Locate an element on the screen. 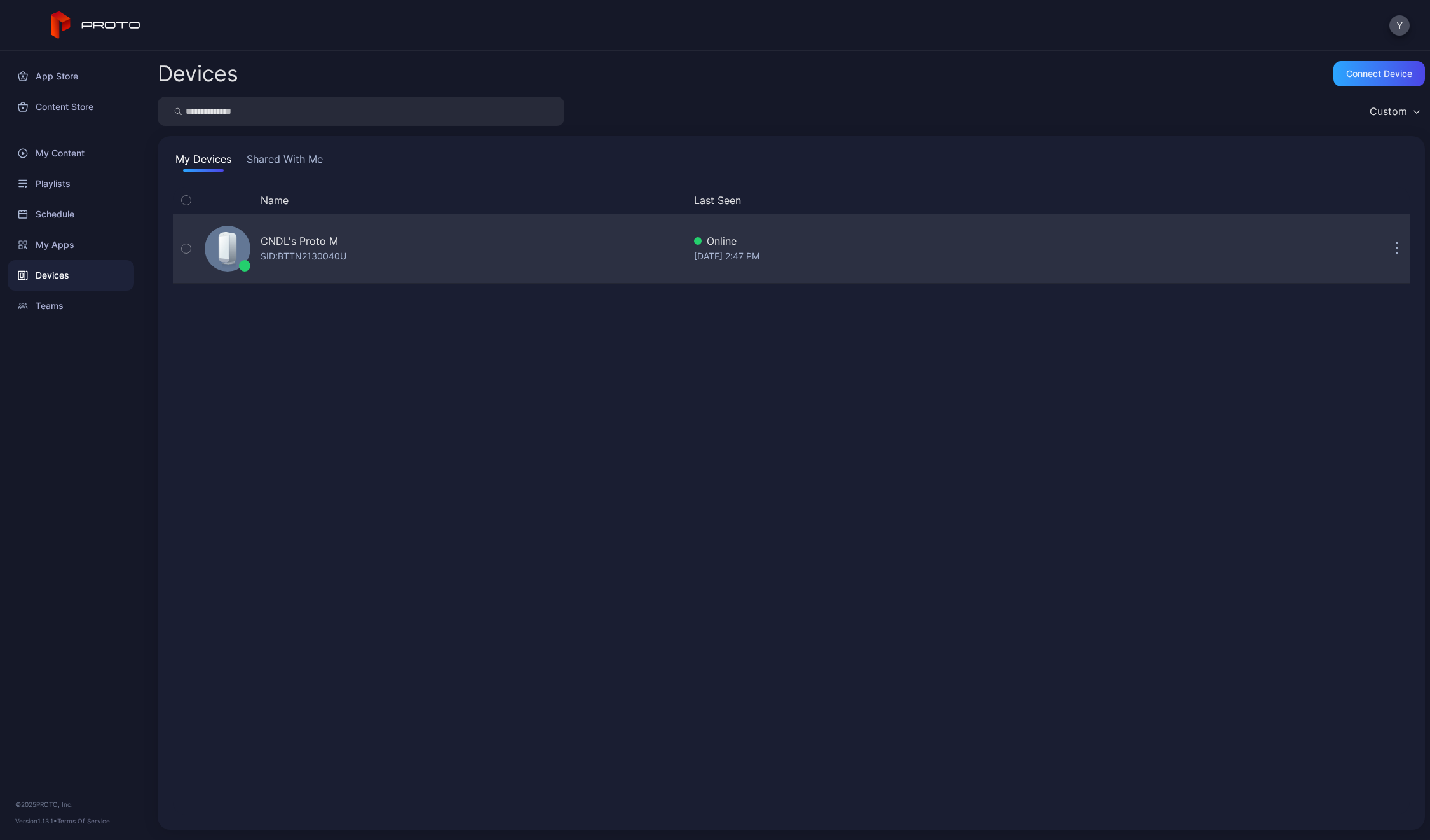  div: Options is located at coordinates (1397, 200).